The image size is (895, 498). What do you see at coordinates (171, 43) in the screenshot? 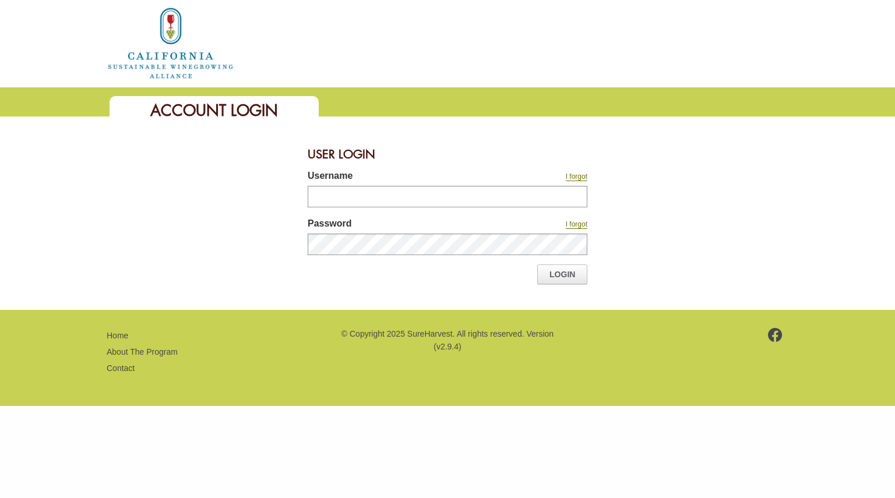
I see `img: logo_cswa2x.png` at bounding box center [171, 43].